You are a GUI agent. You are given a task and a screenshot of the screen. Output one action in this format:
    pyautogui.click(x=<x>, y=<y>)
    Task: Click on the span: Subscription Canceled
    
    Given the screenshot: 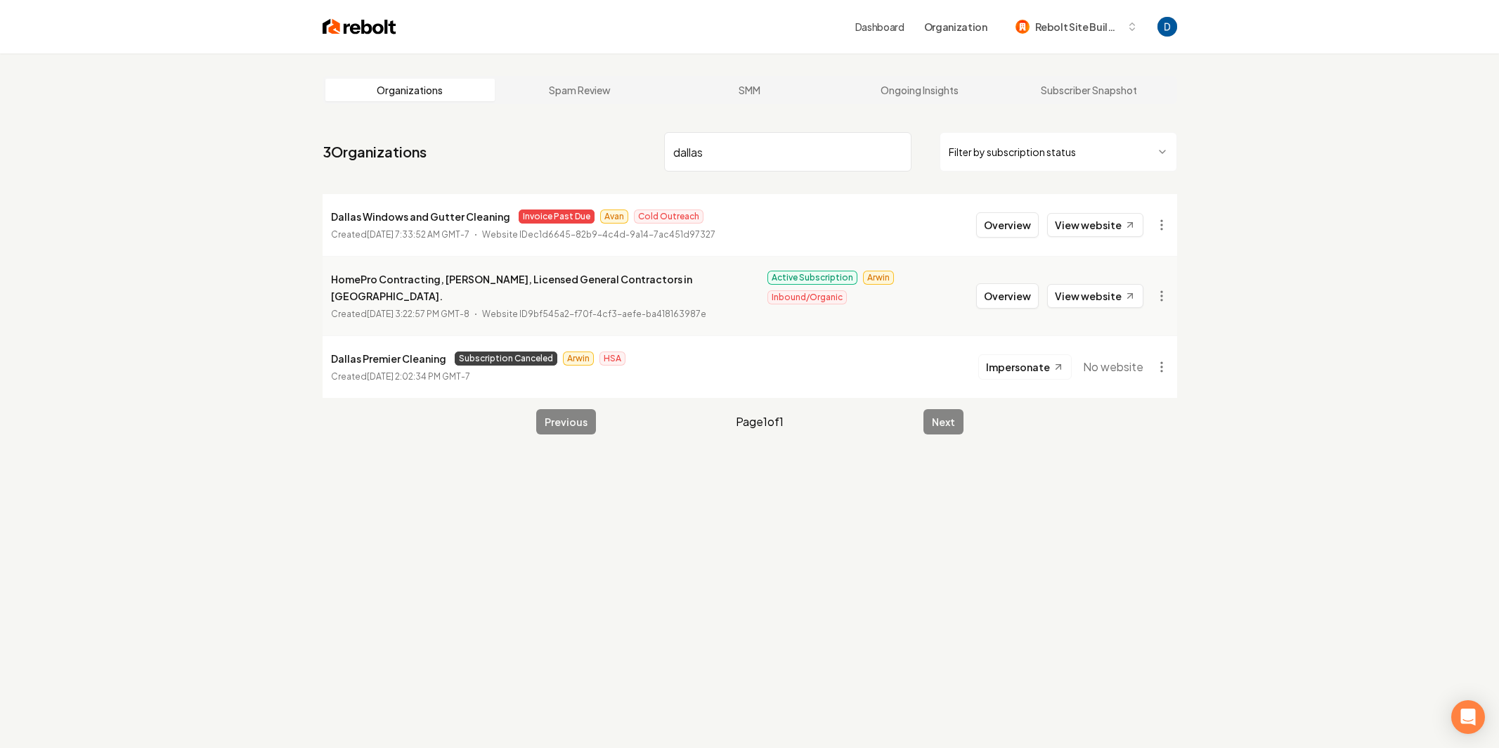 What is the action you would take?
    pyautogui.click(x=506, y=358)
    